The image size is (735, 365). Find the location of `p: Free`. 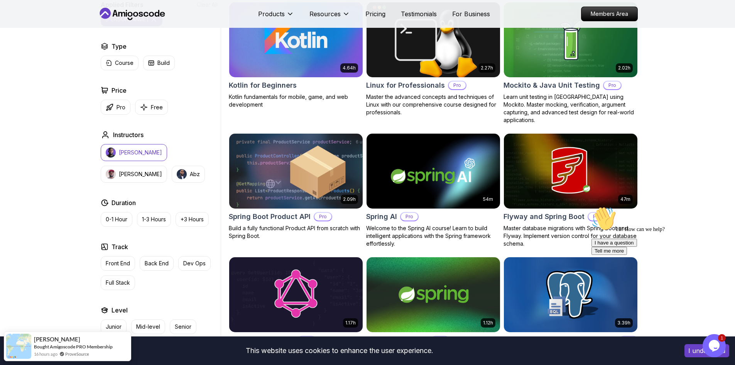

p: Free is located at coordinates (157, 107).